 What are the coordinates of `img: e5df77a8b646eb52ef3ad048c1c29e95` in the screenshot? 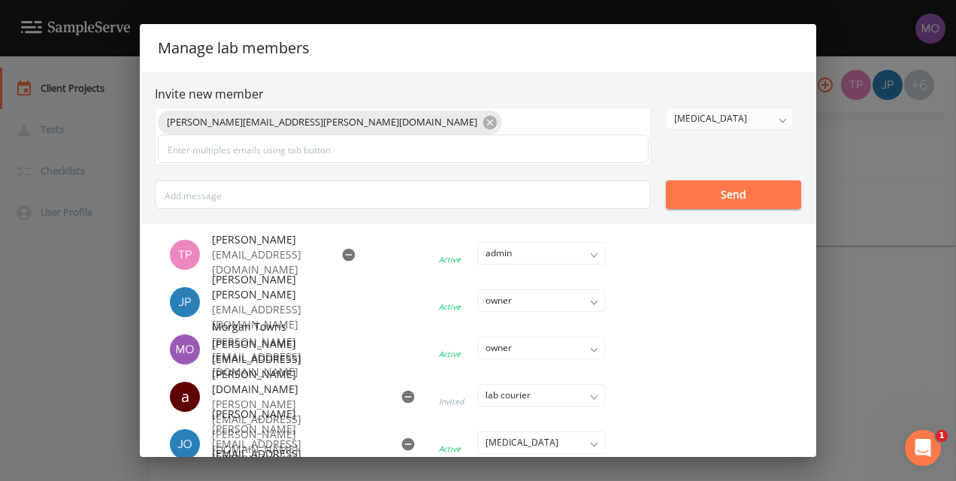 It's located at (185, 350).